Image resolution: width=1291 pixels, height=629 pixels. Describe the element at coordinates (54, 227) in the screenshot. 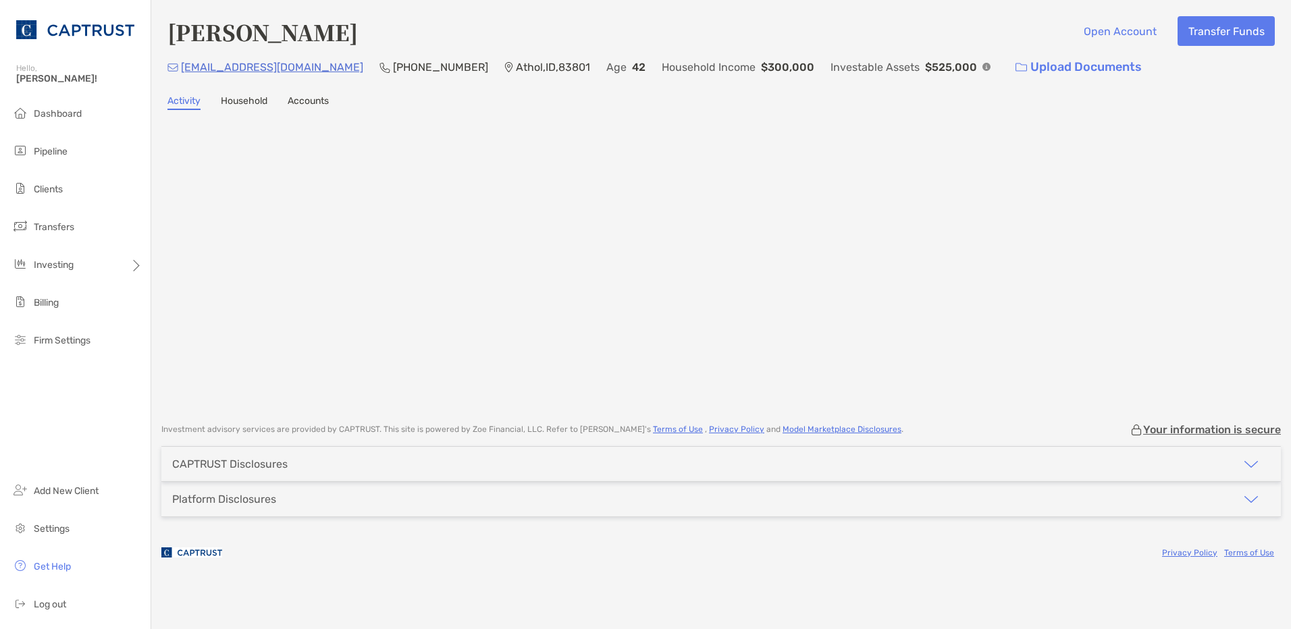

I see `span: Transfers` at that location.